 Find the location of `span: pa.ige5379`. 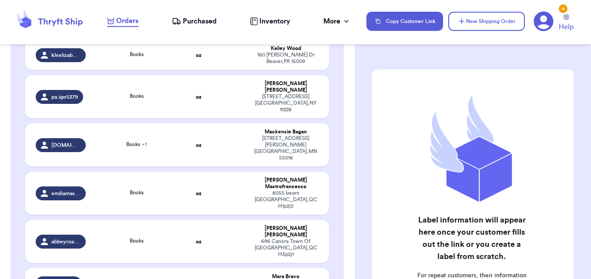

span: pa.ige5379 is located at coordinates (64, 97).